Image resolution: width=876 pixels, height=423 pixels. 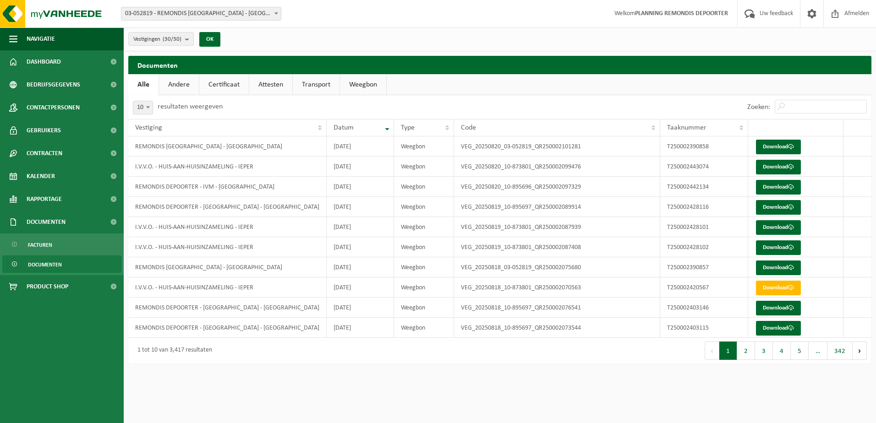 I want to click on td: VEG_20250819_10-895697_QR250002089914, so click(x=557, y=207).